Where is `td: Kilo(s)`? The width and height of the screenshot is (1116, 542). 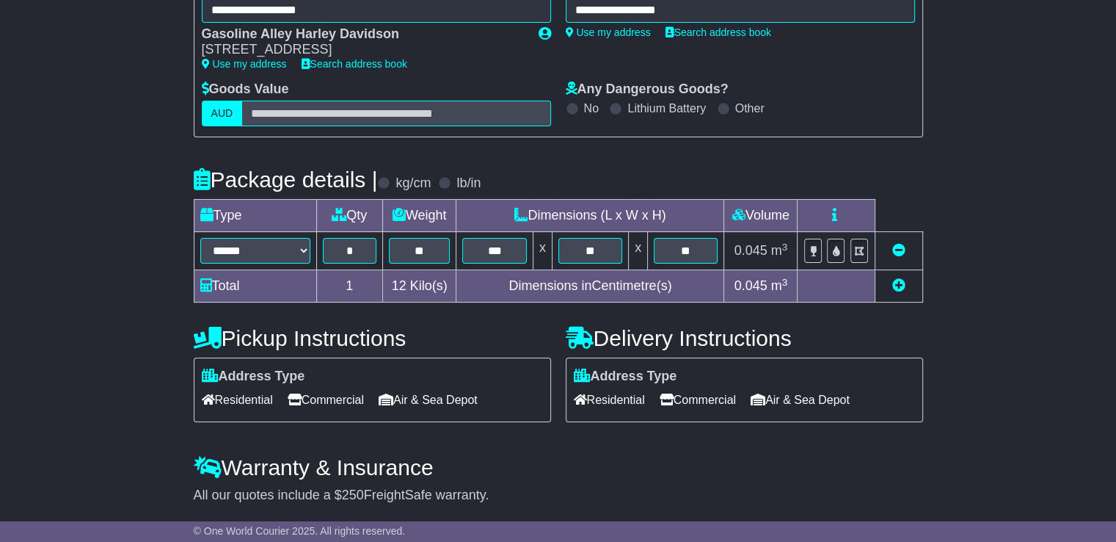
td: Kilo(s) is located at coordinates (419, 286).